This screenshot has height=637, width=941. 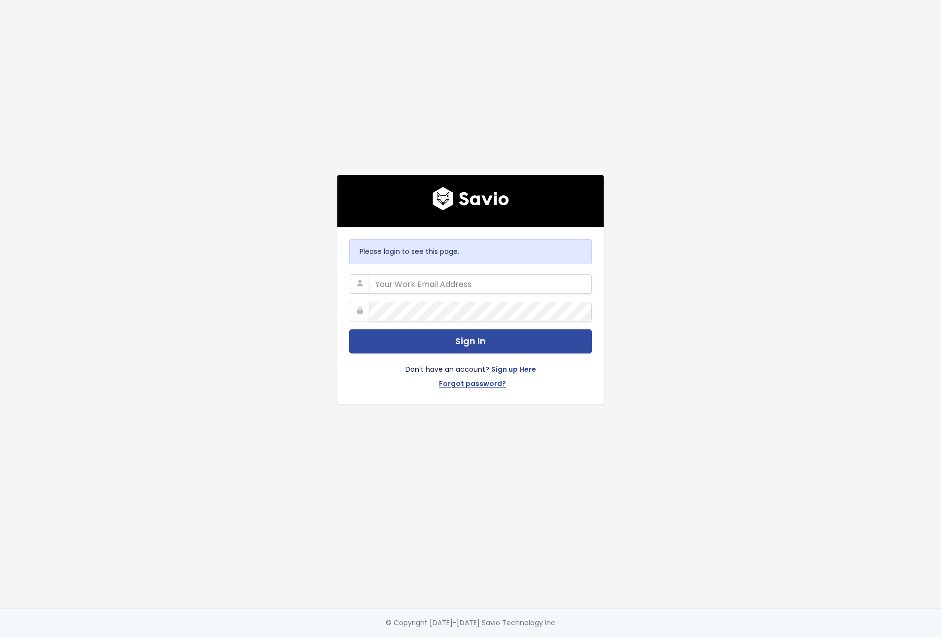 I want to click on a: Forgot password?, so click(x=473, y=385).